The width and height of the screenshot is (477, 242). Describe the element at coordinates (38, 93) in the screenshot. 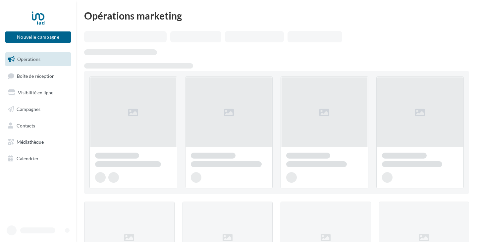

I see `a: Visibilité en ligne` at that location.